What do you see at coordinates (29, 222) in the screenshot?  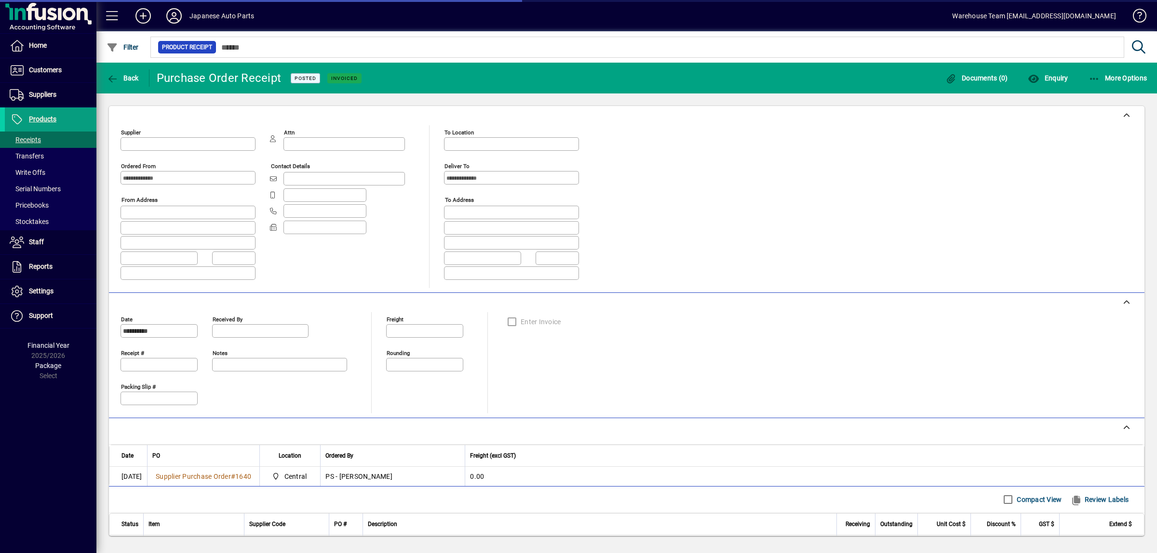 I see `span: Stocktakes` at bounding box center [29, 222].